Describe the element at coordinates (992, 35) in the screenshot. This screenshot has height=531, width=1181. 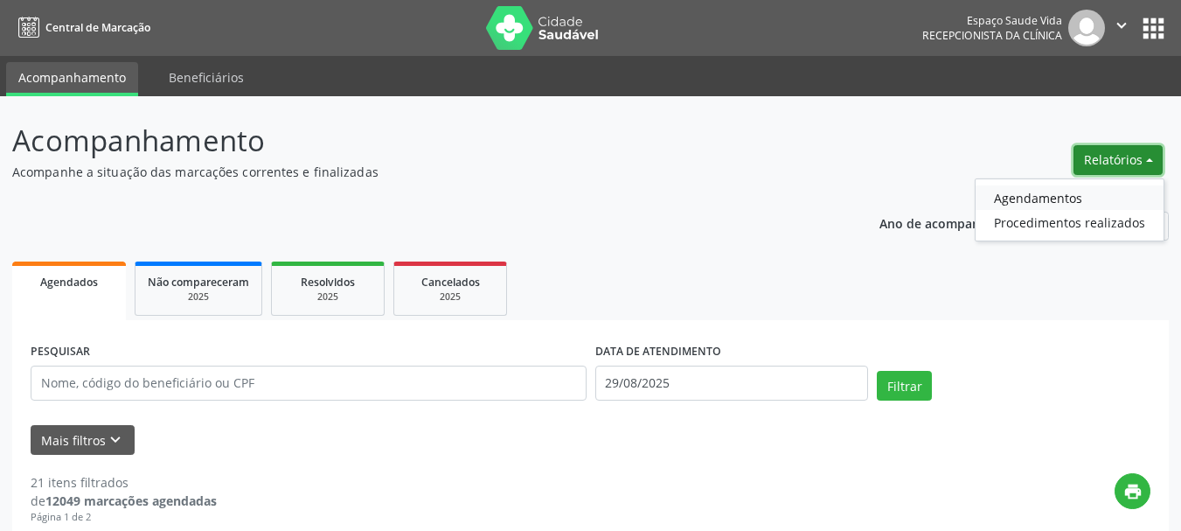
I see `span: Recepcionista da clínica` at that location.